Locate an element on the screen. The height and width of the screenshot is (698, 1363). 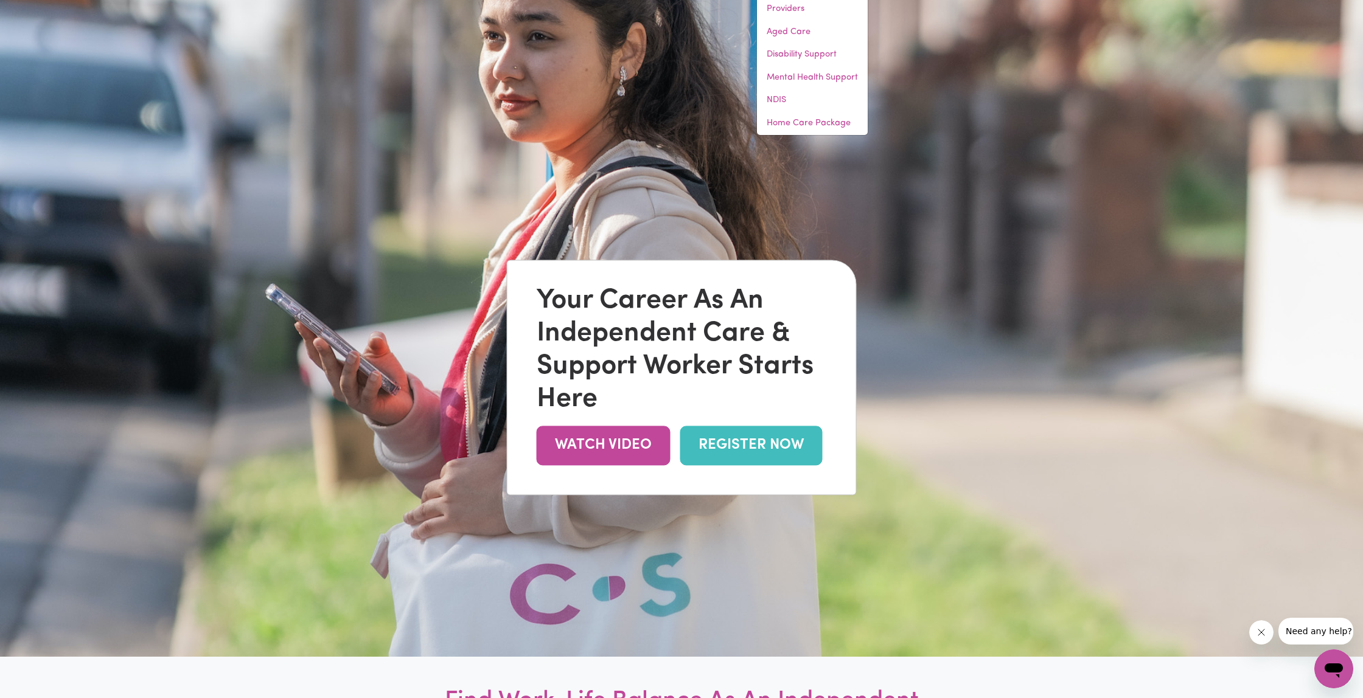
div: Your Career As An Independent Care & Support Worker Starts Here is located at coordinates (681, 350).